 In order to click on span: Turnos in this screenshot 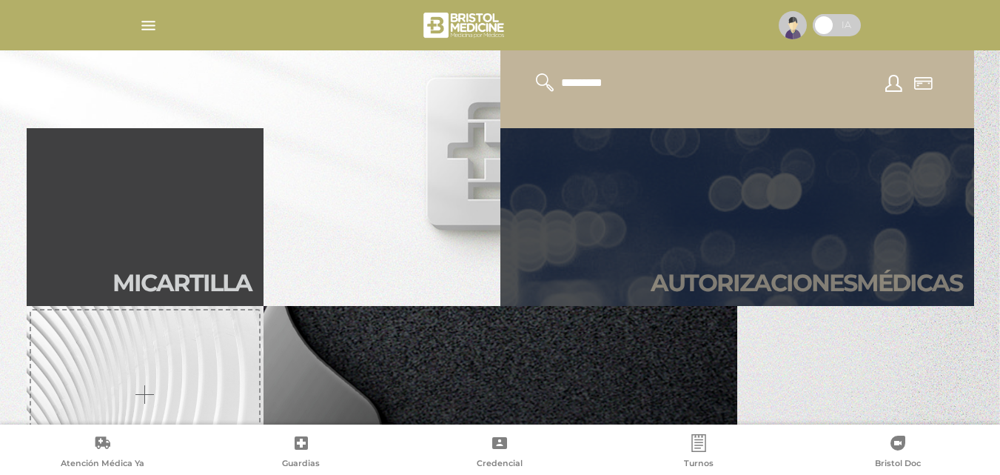, I will do `click(699, 464)`.